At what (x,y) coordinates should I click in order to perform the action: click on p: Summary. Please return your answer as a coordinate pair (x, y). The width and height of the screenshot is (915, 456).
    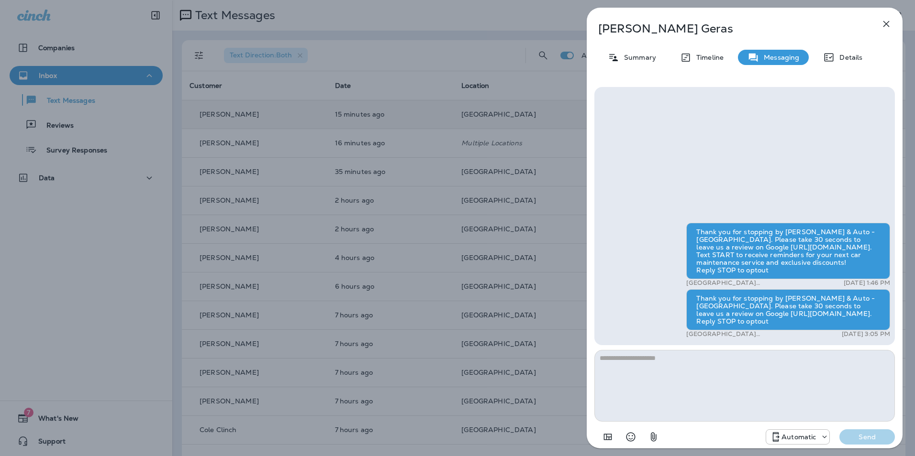
    Looking at the image, I should click on (637, 57).